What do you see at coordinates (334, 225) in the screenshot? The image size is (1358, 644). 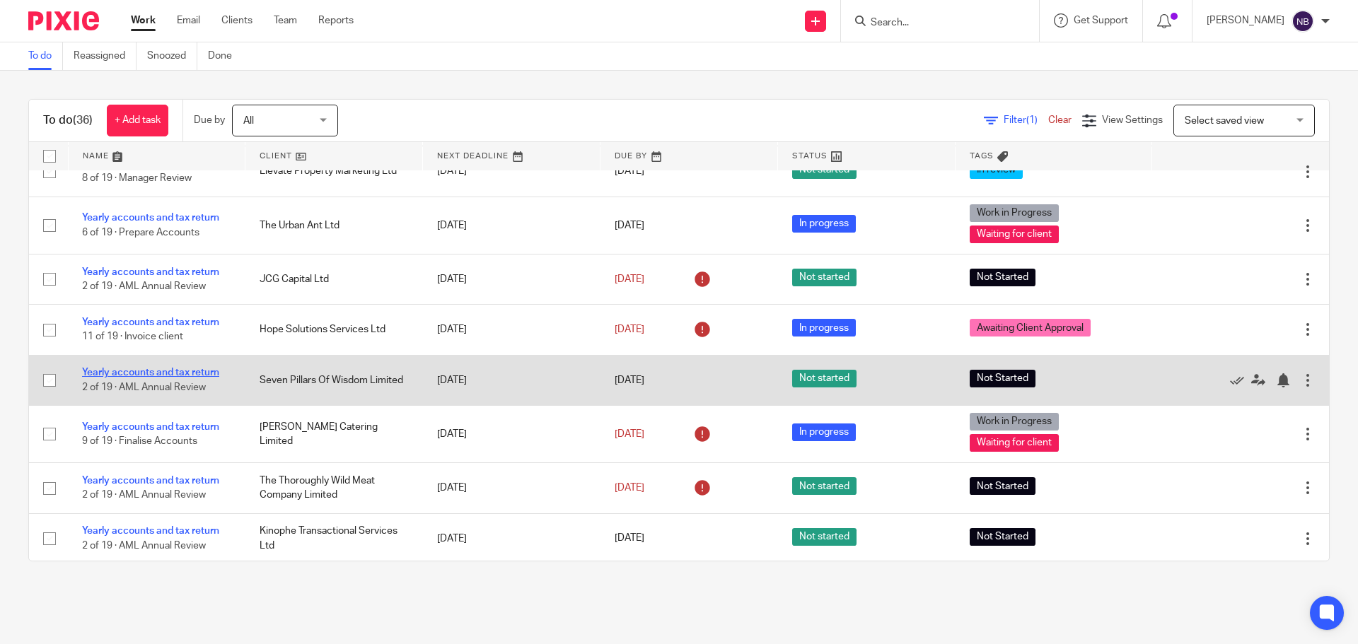 I see `td: The Urban Ant Ltd` at bounding box center [334, 225].